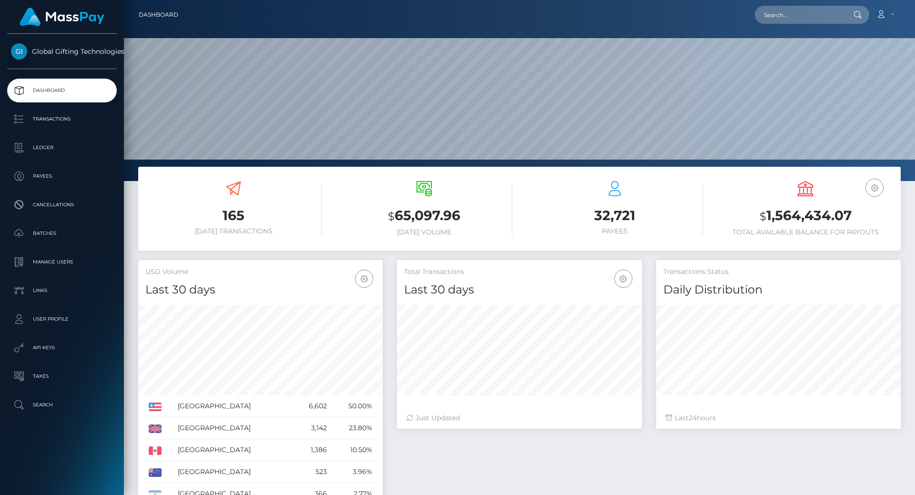 This screenshot has width=915, height=495. I want to click on p: Dashboard, so click(62, 91).